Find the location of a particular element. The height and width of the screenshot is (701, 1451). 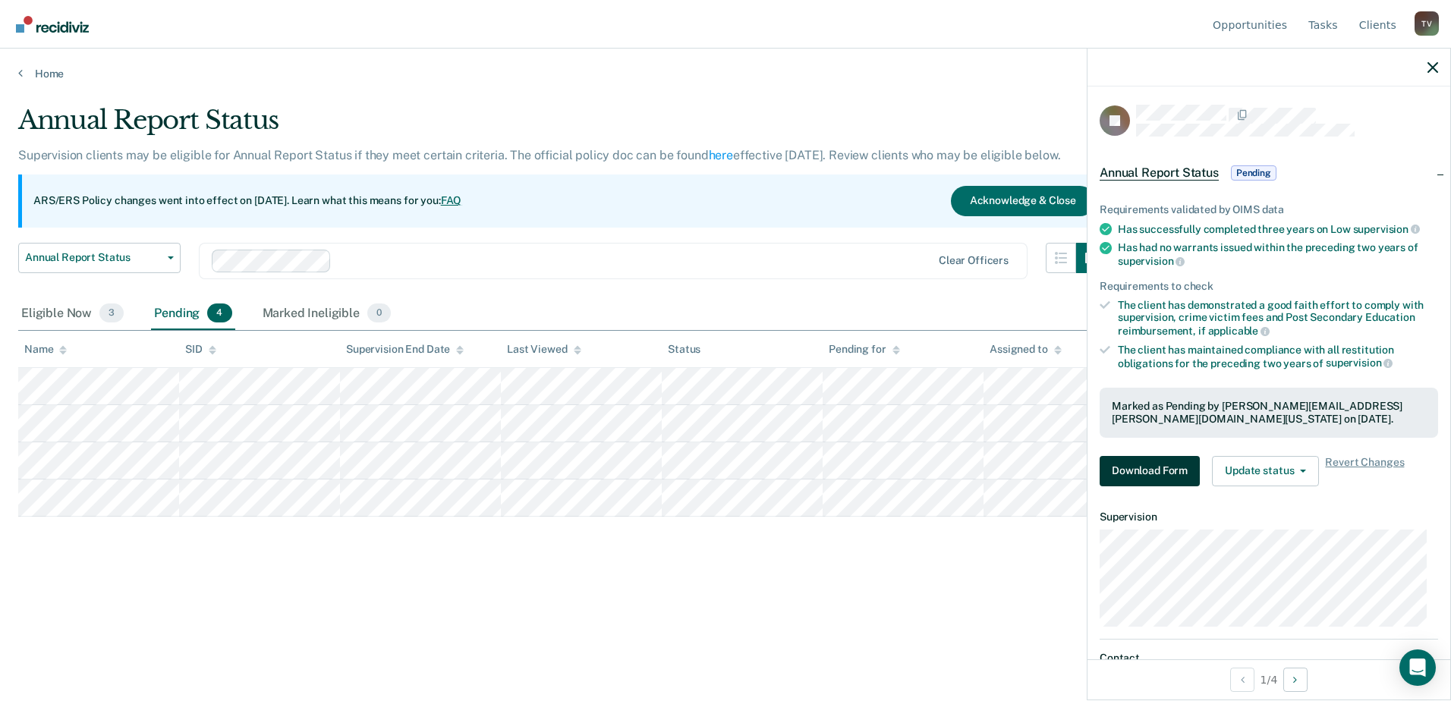

span: 0 is located at coordinates (379, 314).